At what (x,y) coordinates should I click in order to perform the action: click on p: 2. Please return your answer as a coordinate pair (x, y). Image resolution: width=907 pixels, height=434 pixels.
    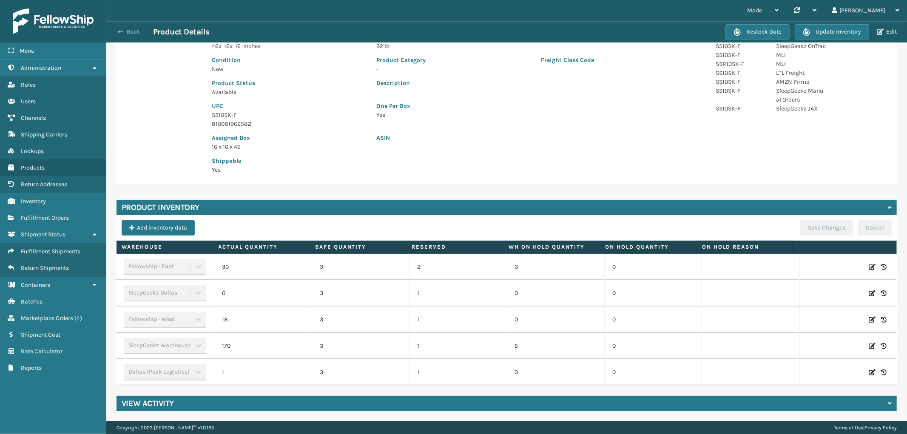
    Looking at the image, I should click on (458, 267).